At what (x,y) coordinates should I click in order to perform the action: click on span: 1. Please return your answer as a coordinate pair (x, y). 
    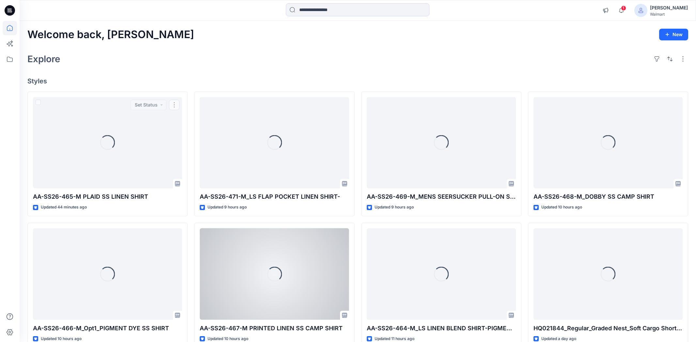
    Looking at the image, I should click on (623, 8).